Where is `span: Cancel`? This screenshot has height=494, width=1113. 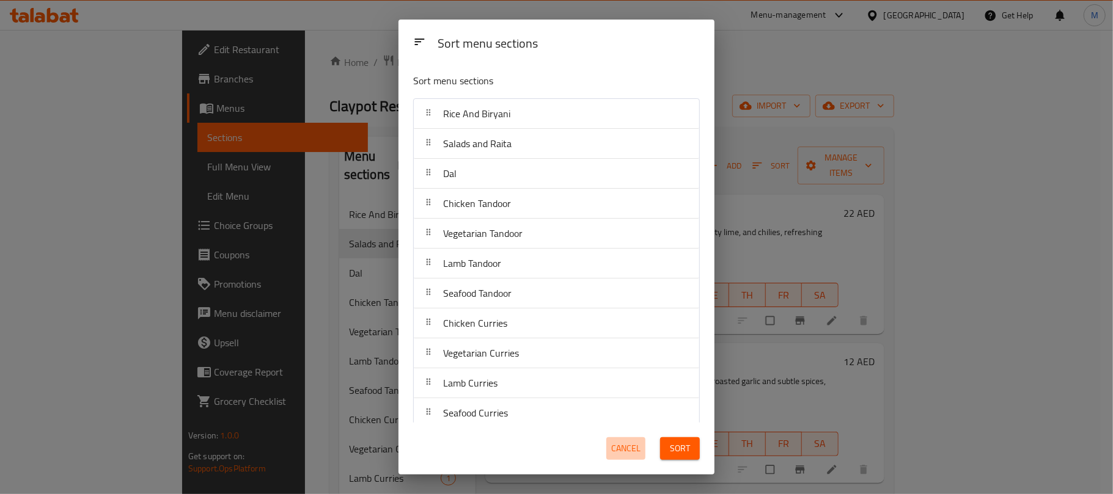
span: Cancel is located at coordinates (626, 448).